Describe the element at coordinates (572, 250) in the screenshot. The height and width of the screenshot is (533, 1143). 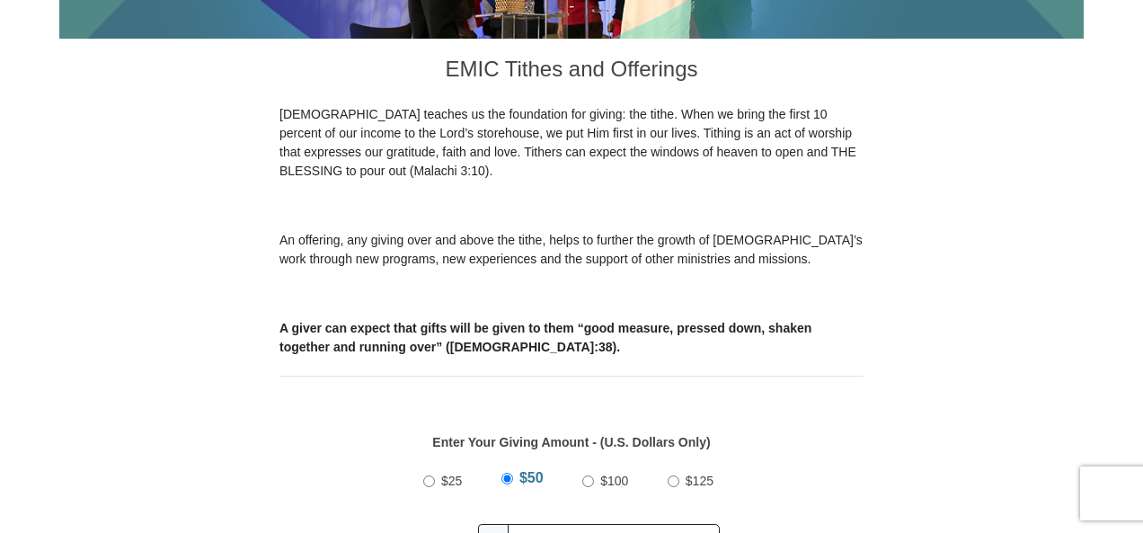
I see `p: An offering, any giving over and above the tithe, helps to further the growth of [DEMOGRAPHIC_DAT...` at that location.